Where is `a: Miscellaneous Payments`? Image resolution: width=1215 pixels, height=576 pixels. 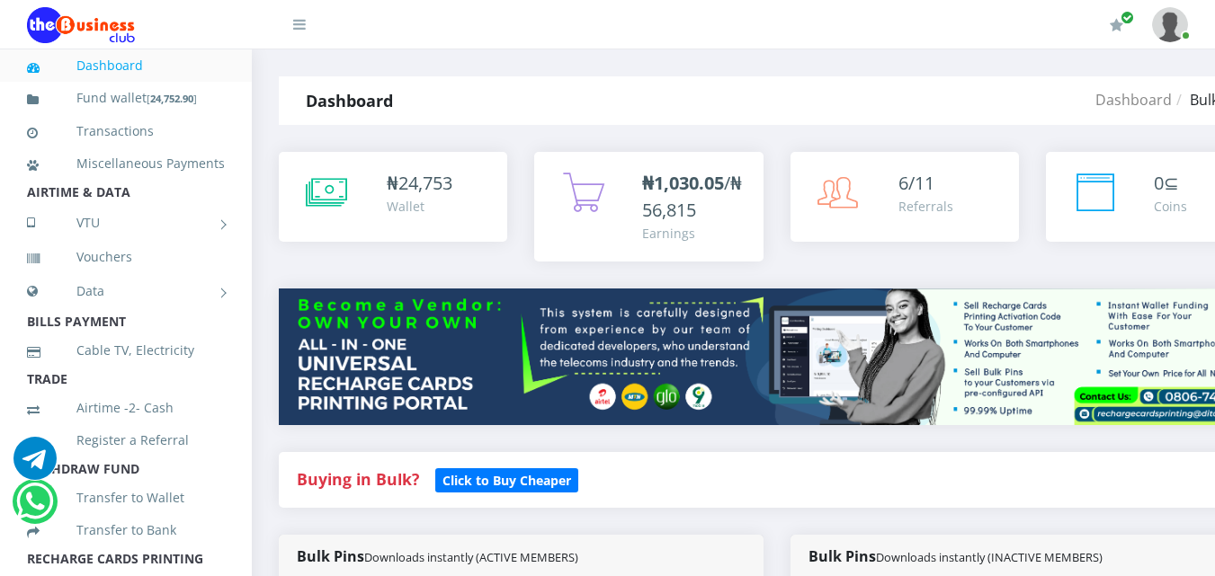
a: Miscellaneous Payments is located at coordinates (126, 164).